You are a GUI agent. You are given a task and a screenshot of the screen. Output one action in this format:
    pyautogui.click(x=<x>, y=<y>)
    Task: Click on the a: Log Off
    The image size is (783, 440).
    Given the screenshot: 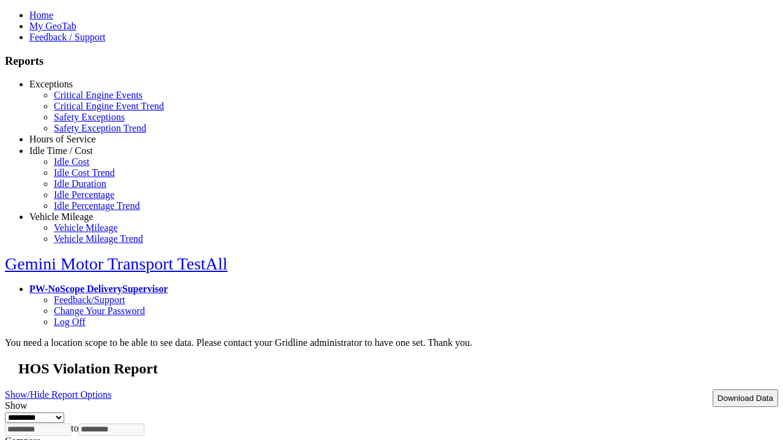 What is the action you would take?
    pyautogui.click(x=70, y=322)
    